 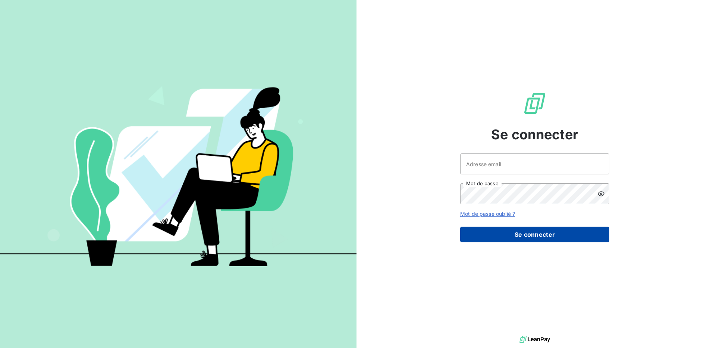 I want to click on img: Logo LeanPay, so click(x=535, y=103).